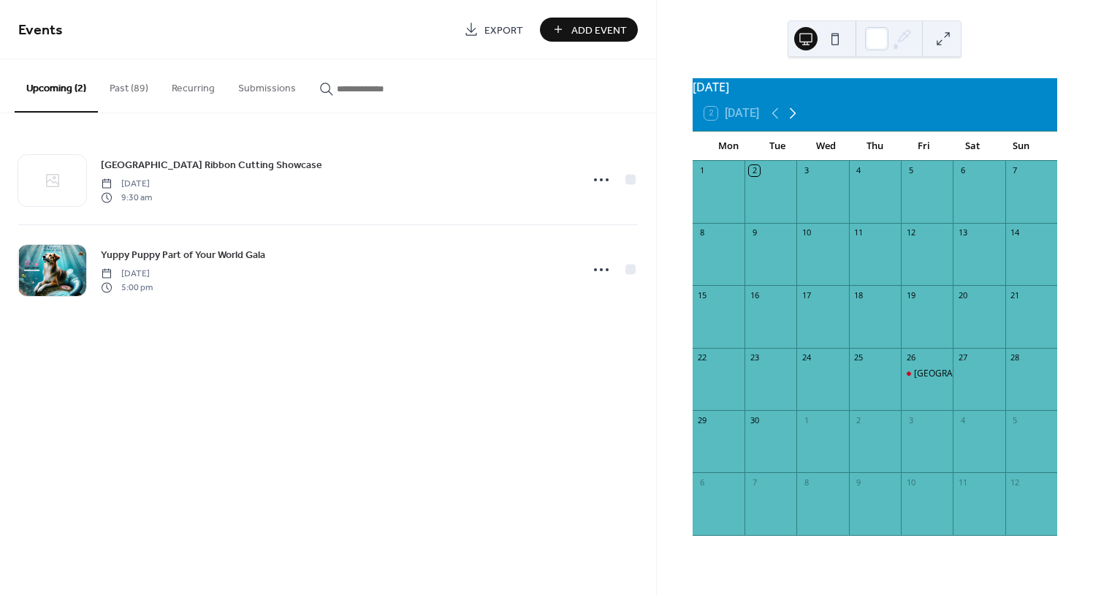 The width and height of the screenshot is (1093, 595). What do you see at coordinates (858, 357) in the screenshot?
I see `div: 25` at bounding box center [858, 357].